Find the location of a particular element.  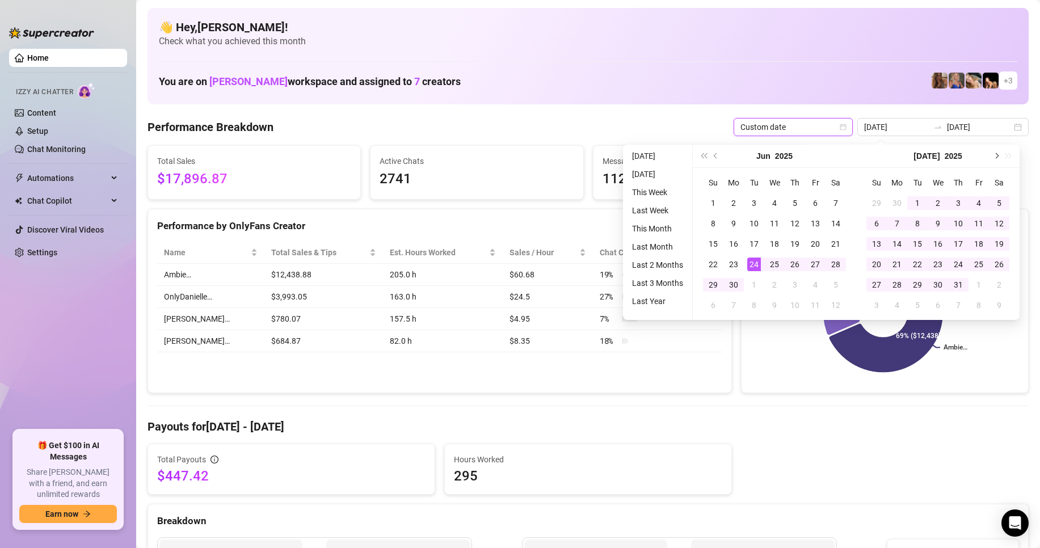

div: 1 is located at coordinates (713, 203).